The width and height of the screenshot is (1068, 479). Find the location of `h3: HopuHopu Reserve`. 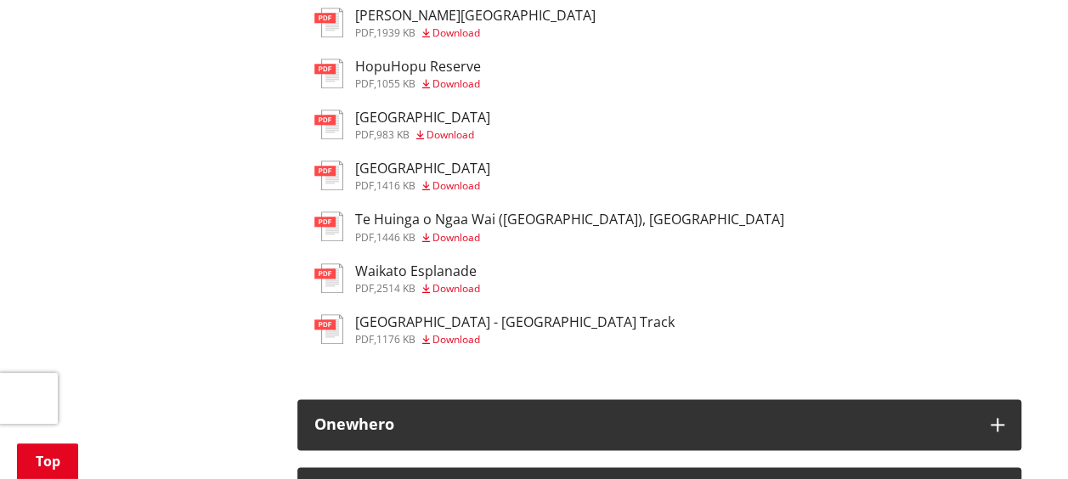

h3: HopuHopu Reserve is located at coordinates (418, 66).